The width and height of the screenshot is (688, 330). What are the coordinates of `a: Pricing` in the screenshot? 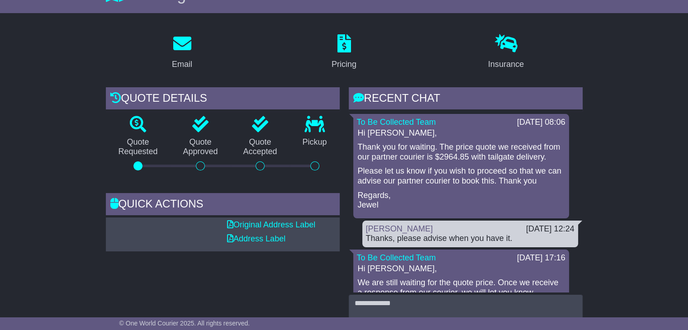 It's located at (344, 52).